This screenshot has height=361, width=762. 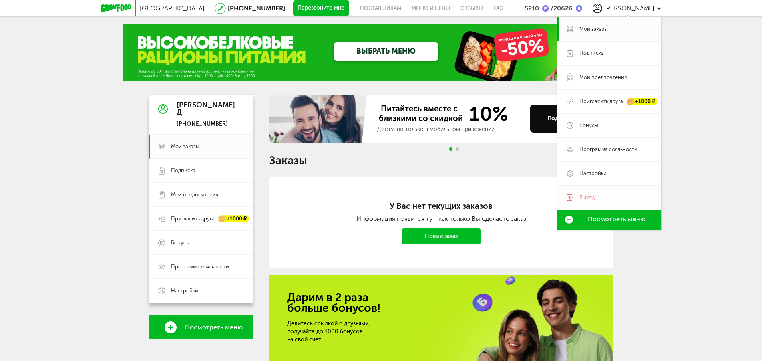 What do you see at coordinates (380, 332) in the screenshot?
I see `div: Делитесь ссылкой с друзьями, получайте до 1000 бонусов на свой счет` at bounding box center [380, 332].